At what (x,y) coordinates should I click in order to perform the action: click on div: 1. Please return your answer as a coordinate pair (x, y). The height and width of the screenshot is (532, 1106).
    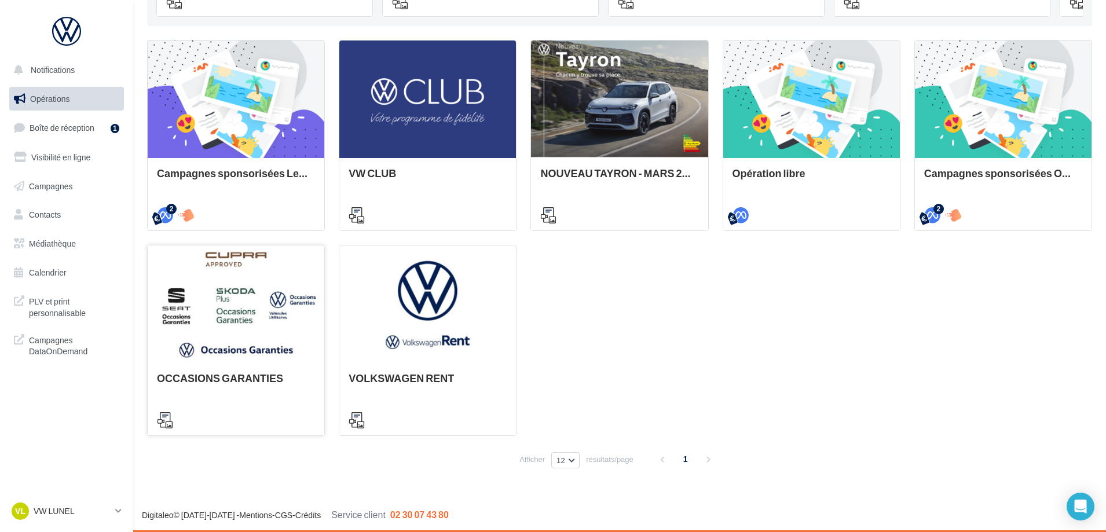
    Looking at the image, I should click on (115, 129).